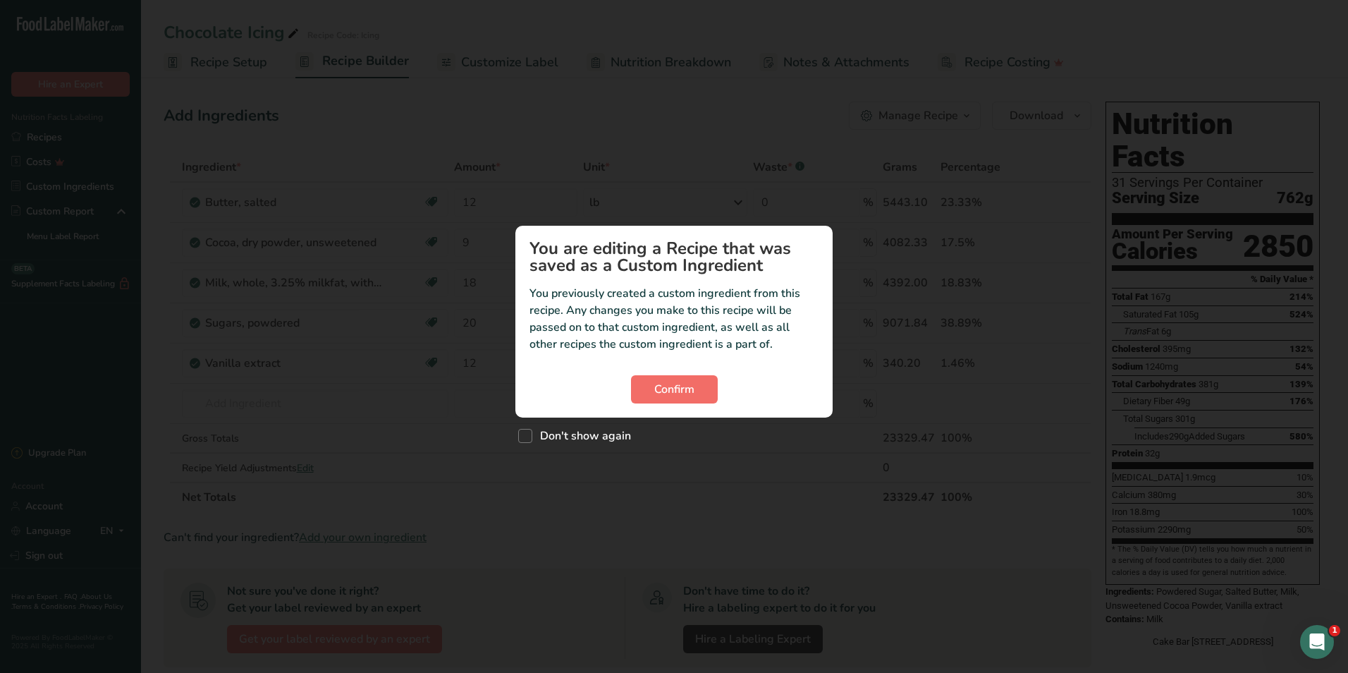  What do you see at coordinates (674, 319) in the screenshot?
I see `p: You previously created a custom ingredient from this recipe. Any changes you make to this recipe ...` at bounding box center [674, 319].